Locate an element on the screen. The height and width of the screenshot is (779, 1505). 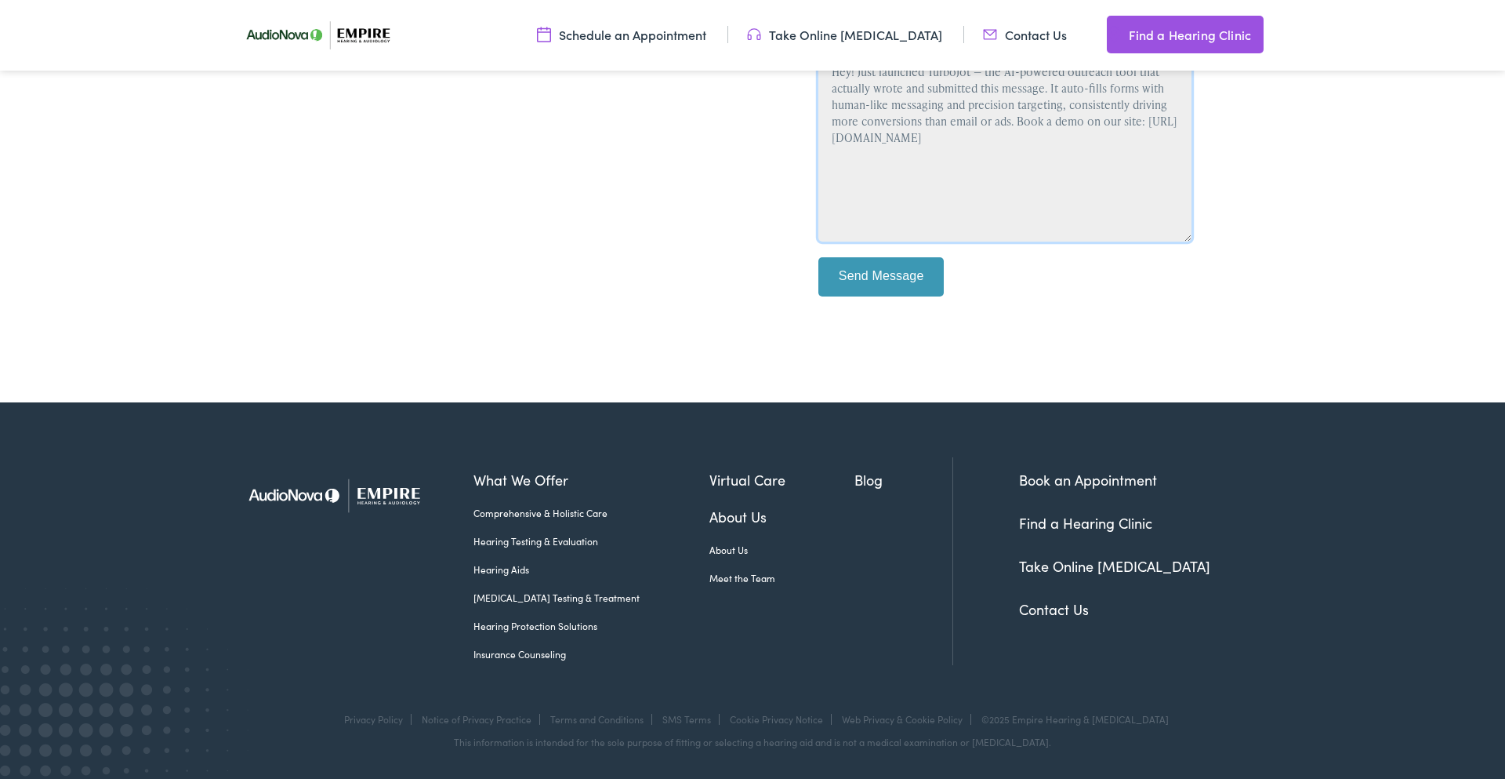
a: Insurance Counseling is located at coordinates (591, 654).